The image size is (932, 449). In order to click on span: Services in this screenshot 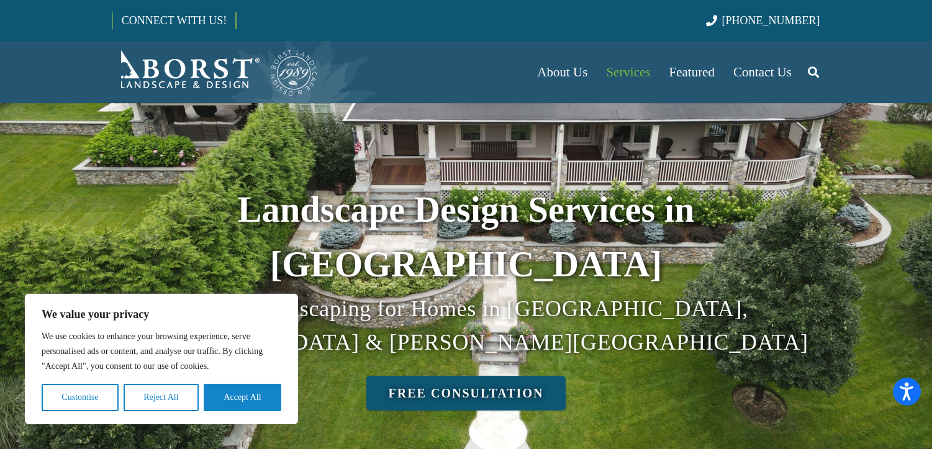, I will do `click(628, 72)`.